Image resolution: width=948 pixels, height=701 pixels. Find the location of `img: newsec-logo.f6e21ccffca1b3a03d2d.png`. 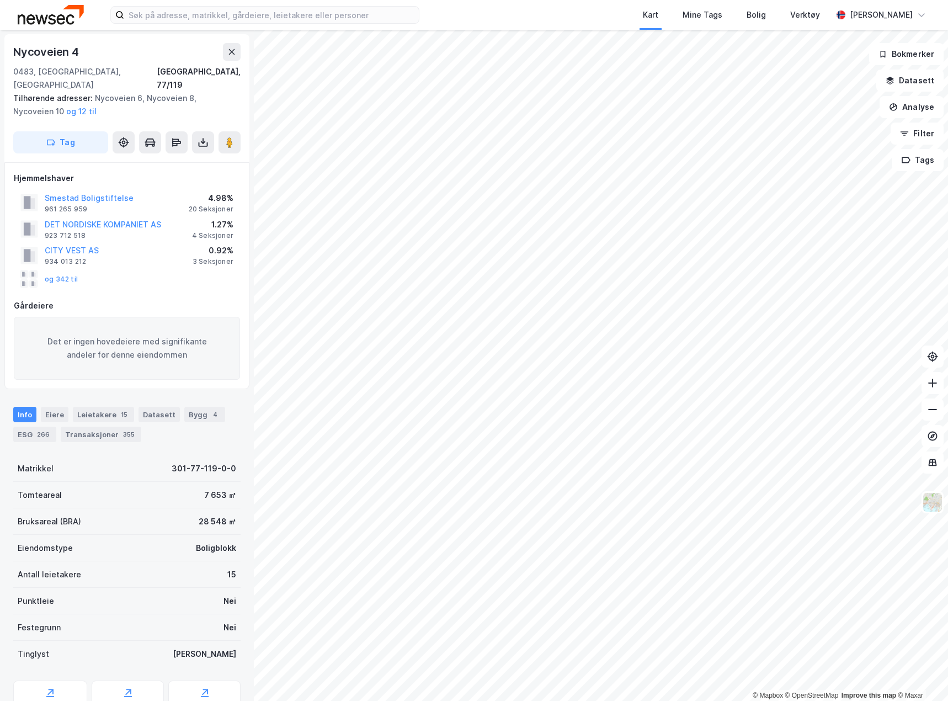

img: newsec-logo.f6e21ccffca1b3a03d2d.png is located at coordinates (51, 14).